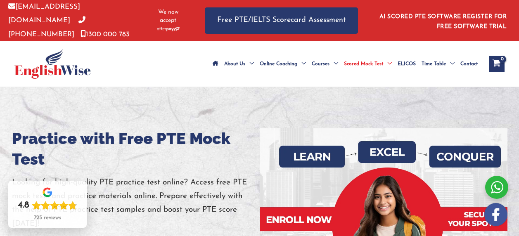 This screenshot has height=236, width=519. What do you see at coordinates (443, 21) in the screenshot?
I see `a: AI SCORED PTE SOFTWARE REGISTER FOR FREE SOFTWARE TRIAL` at bounding box center [443, 21].